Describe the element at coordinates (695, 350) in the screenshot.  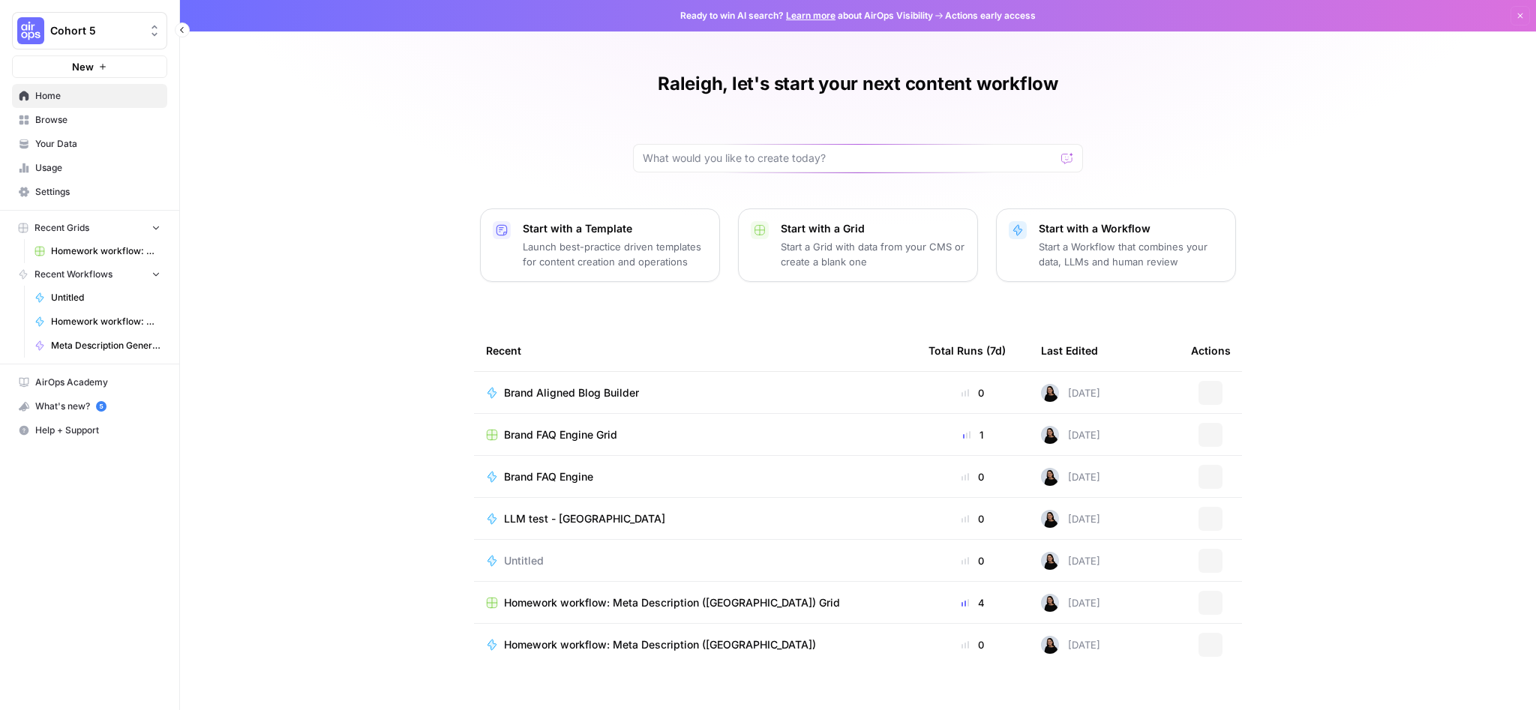
I see `div: Recent` at that location.